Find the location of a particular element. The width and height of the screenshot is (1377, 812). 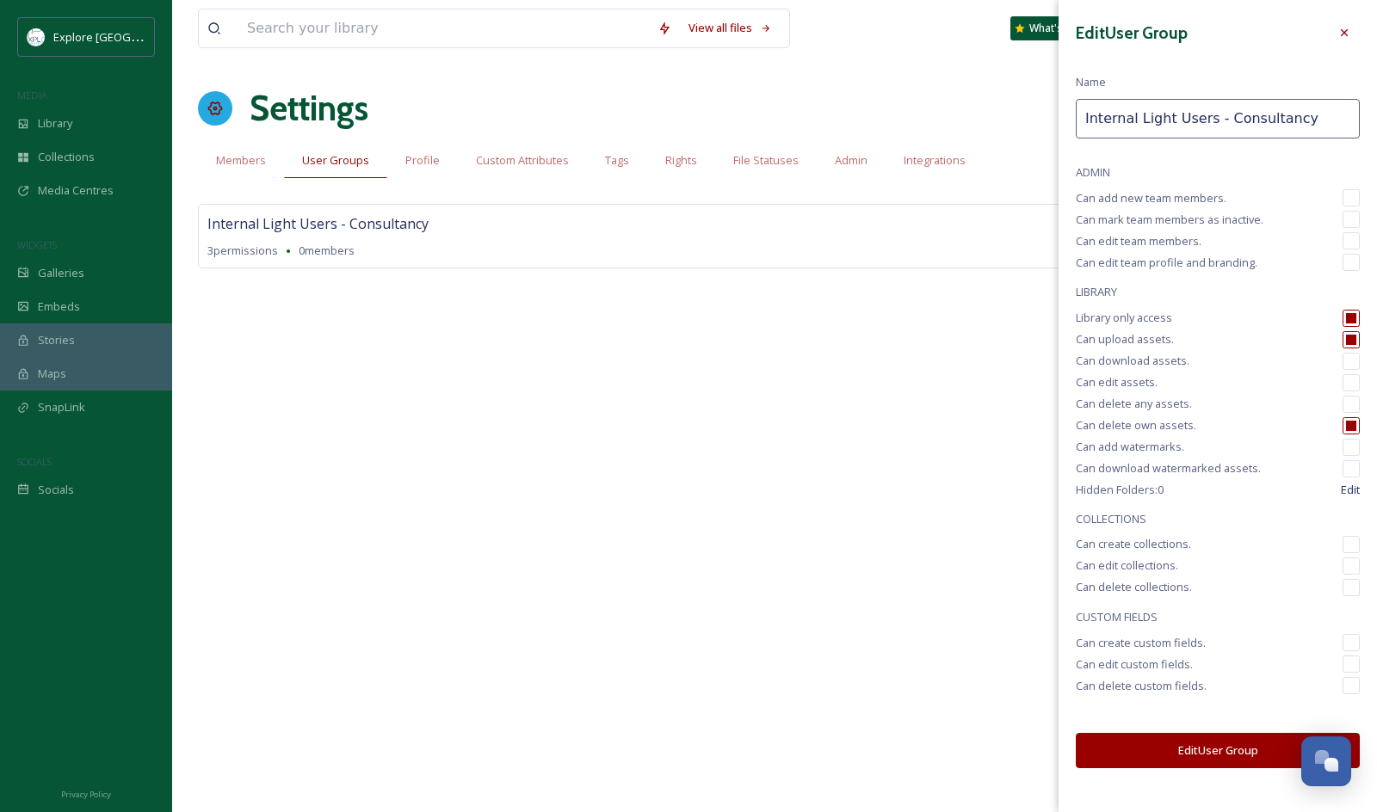

img: north%20marion%20account.png is located at coordinates (36, 37).